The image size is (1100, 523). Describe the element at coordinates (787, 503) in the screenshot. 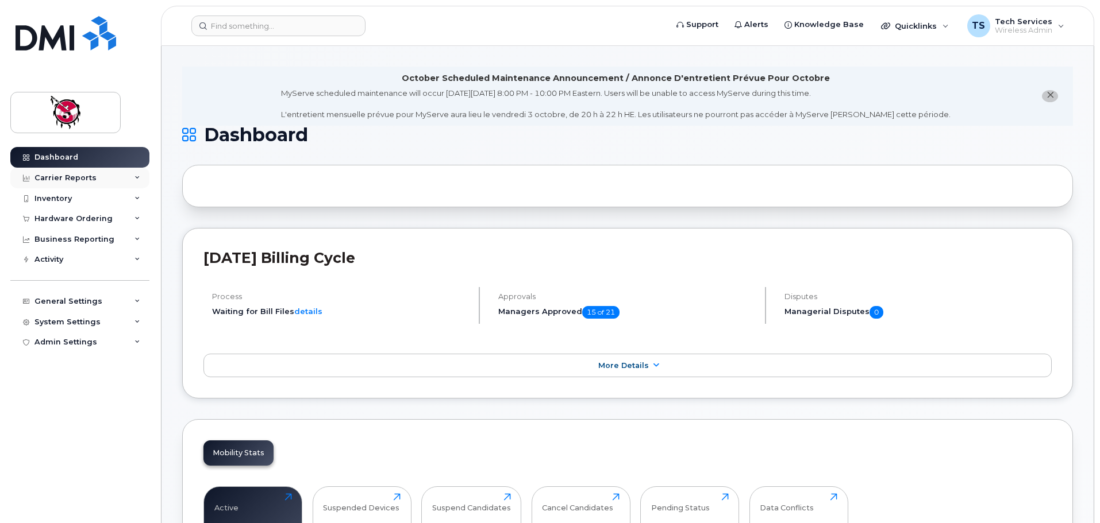

I see `div: Data Conflicts` at that location.